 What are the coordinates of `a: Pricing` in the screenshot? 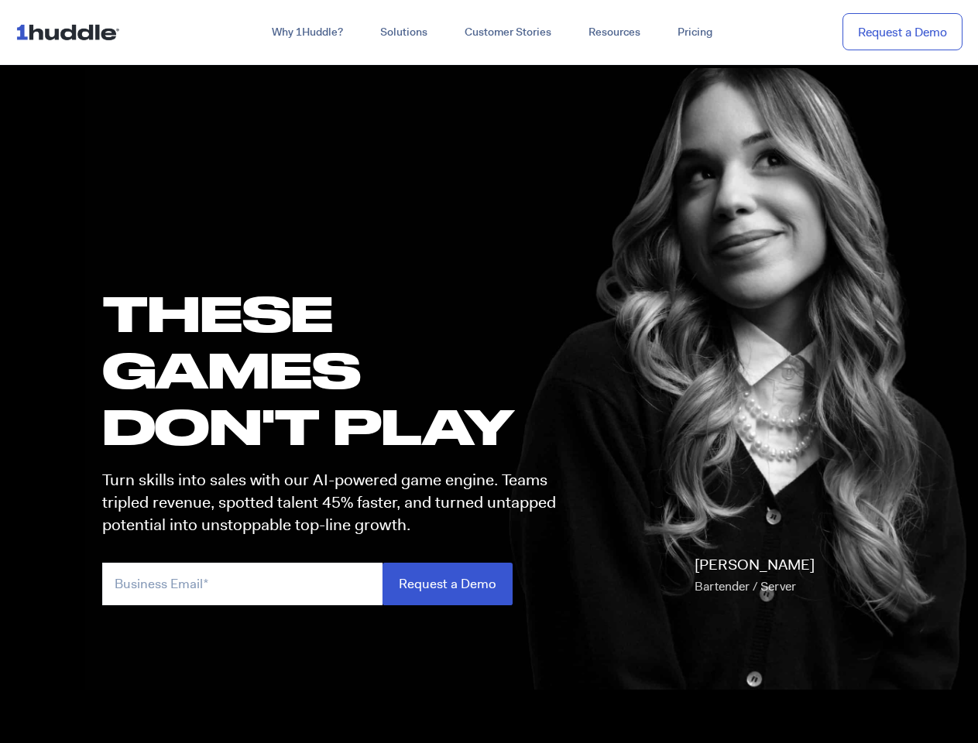 It's located at (695, 33).